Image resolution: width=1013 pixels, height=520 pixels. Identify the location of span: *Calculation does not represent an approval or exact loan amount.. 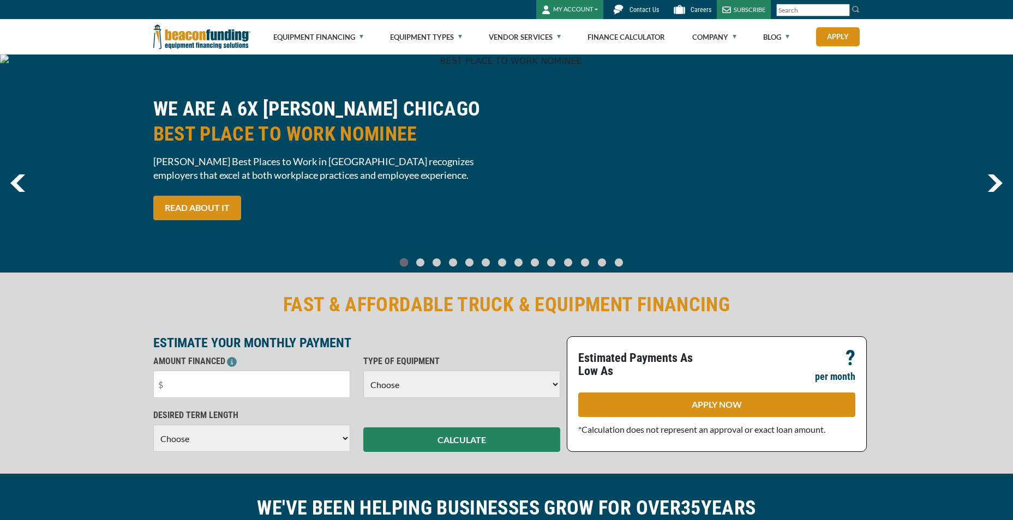
(701, 429).